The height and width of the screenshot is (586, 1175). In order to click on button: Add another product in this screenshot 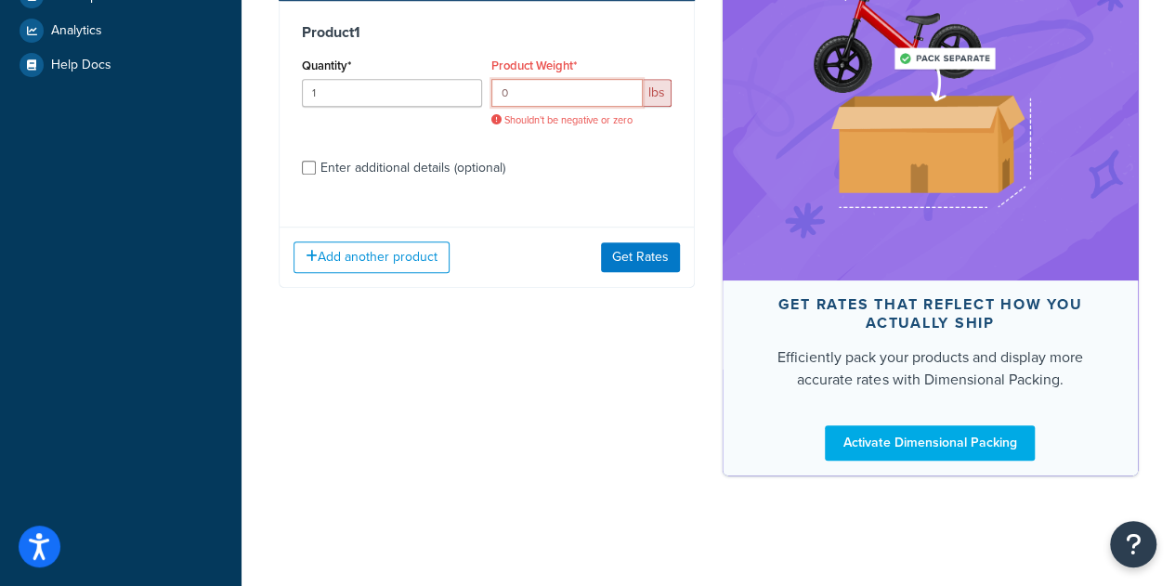, I will do `click(372, 257)`.